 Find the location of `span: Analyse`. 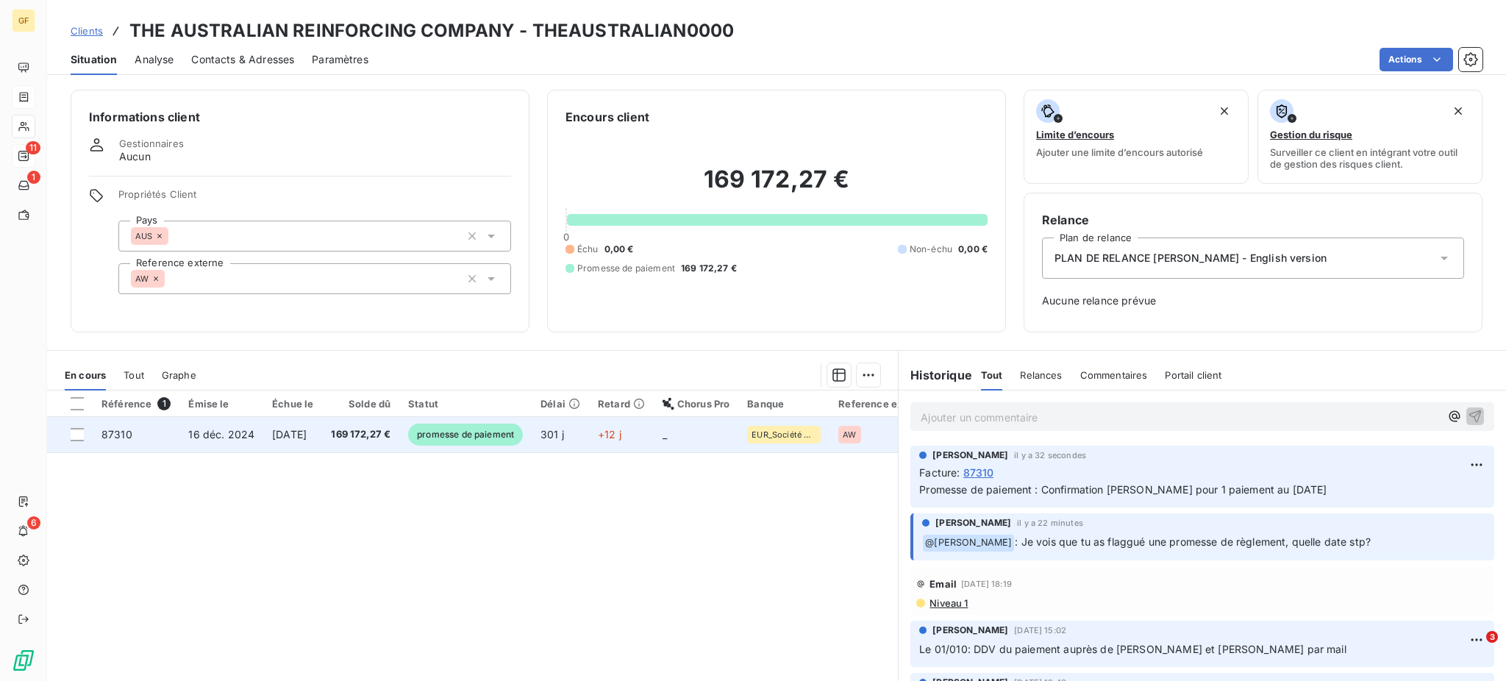

span: Analyse is located at coordinates (154, 60).